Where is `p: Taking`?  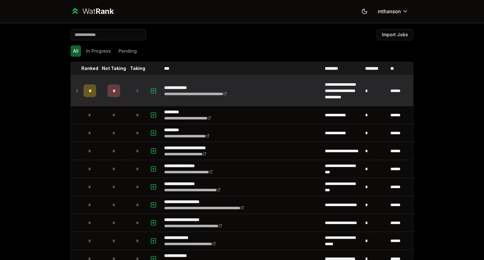 p: Taking is located at coordinates (138, 68).